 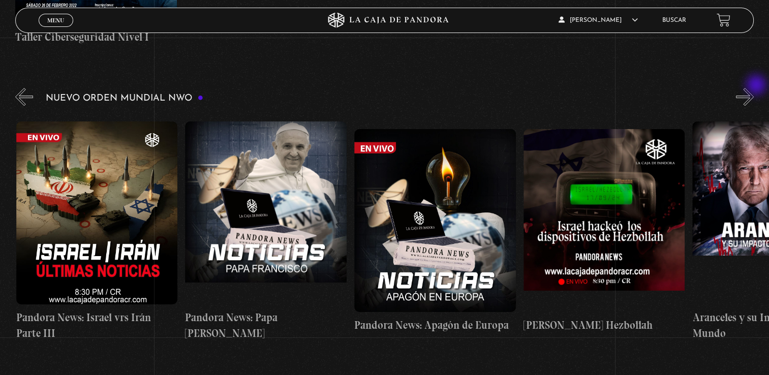 What do you see at coordinates (97, 231) in the screenshot?
I see `a: Pandora News: Israel vrs Irán Parte III` at bounding box center [97, 231].